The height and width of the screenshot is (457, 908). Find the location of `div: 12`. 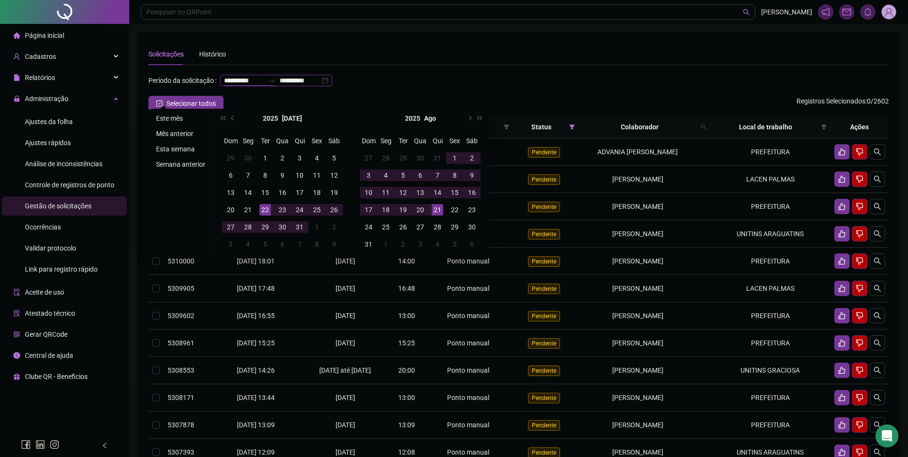

div: 12 is located at coordinates (334, 175).